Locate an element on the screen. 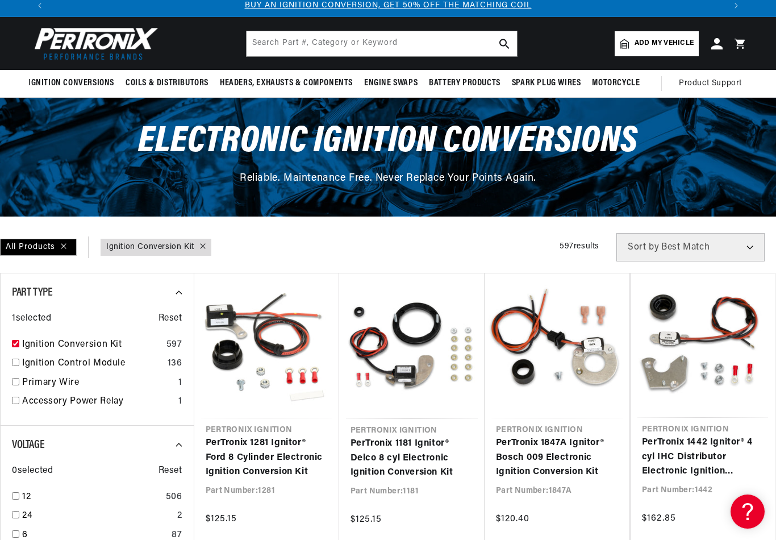  a: PerTronix 1442 Ignitor® 4 cyl IHC Distributor Electronic Ignition Conversion Kit is located at coordinates (703, 457).